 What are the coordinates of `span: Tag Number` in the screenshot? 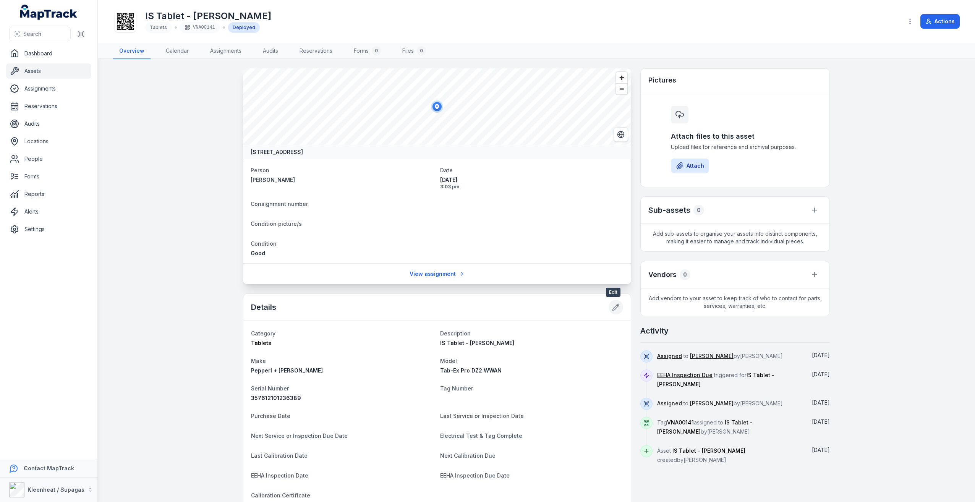 It's located at (457, 388).